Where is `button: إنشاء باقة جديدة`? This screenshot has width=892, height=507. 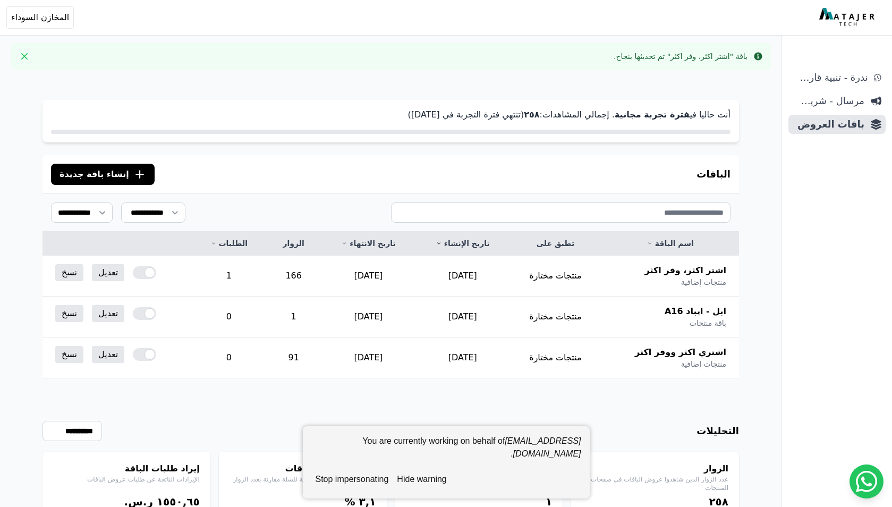 button: إنشاء باقة جديدة is located at coordinates (103, 174).